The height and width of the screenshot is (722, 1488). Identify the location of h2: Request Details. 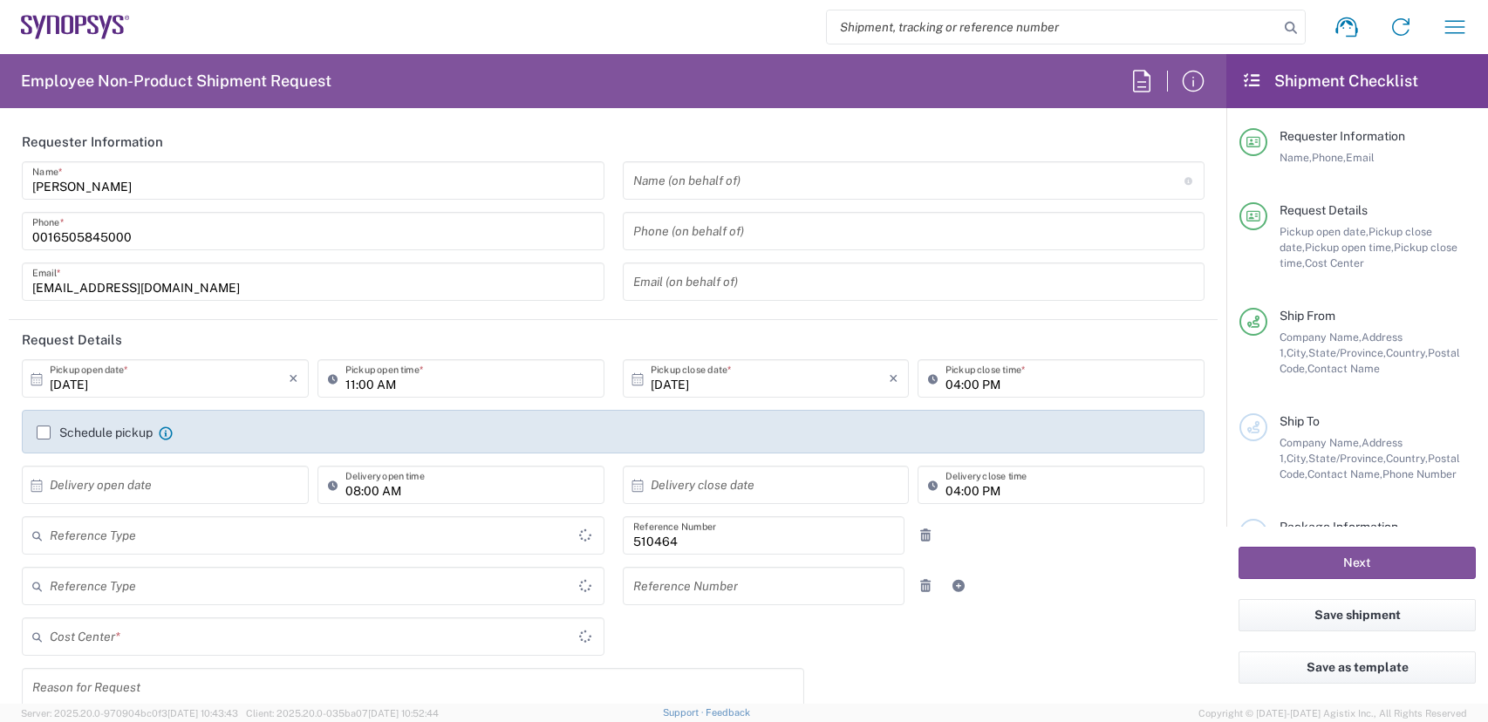
(72, 340).